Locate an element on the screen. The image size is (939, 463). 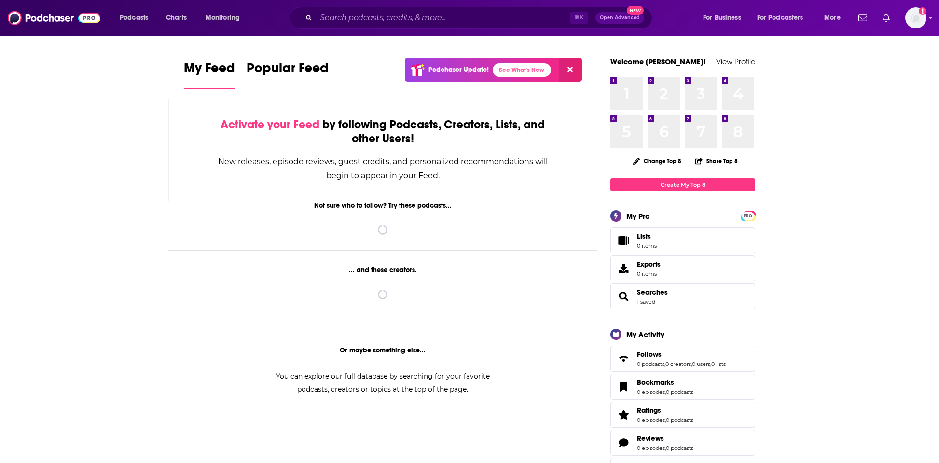
span: Open Advanced is located at coordinates (620, 18).